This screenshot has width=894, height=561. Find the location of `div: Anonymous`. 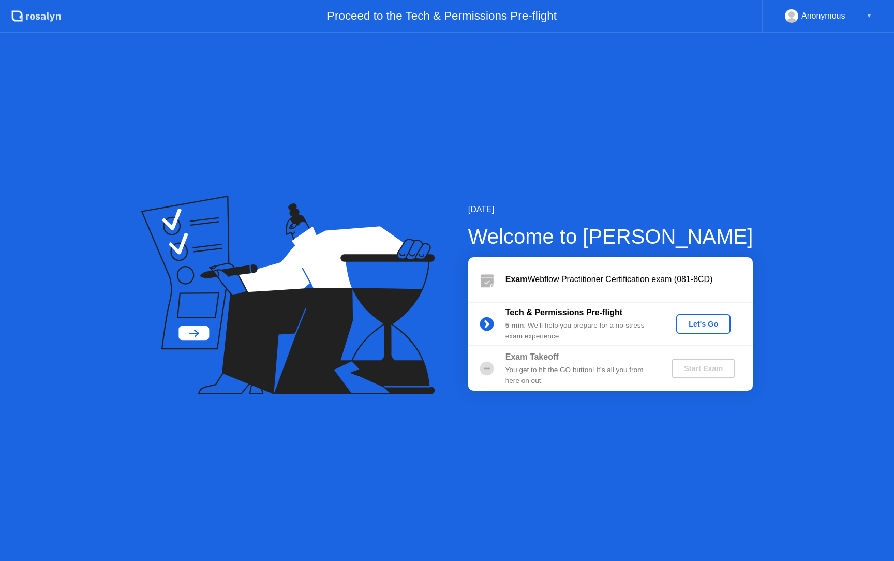

div: Anonymous is located at coordinates (823, 16).